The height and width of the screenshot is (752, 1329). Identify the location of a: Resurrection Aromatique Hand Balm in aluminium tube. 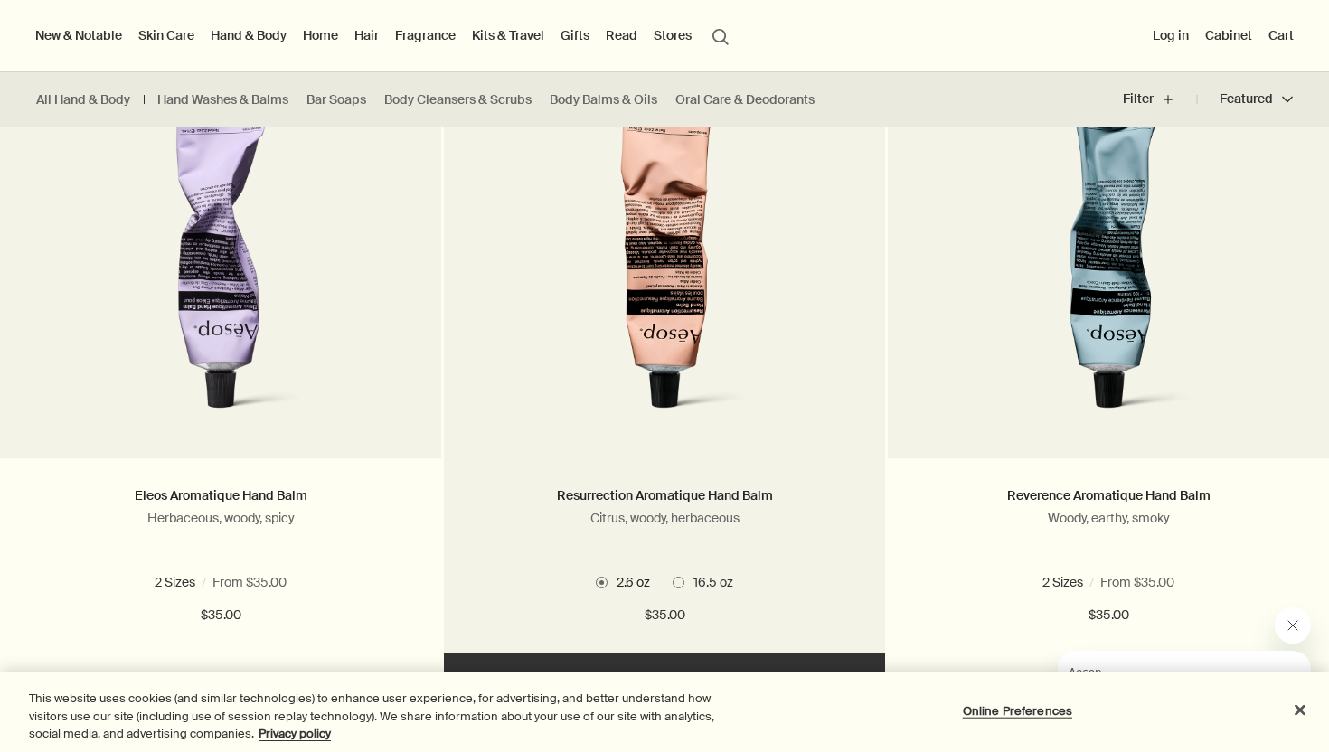
(665, 278).